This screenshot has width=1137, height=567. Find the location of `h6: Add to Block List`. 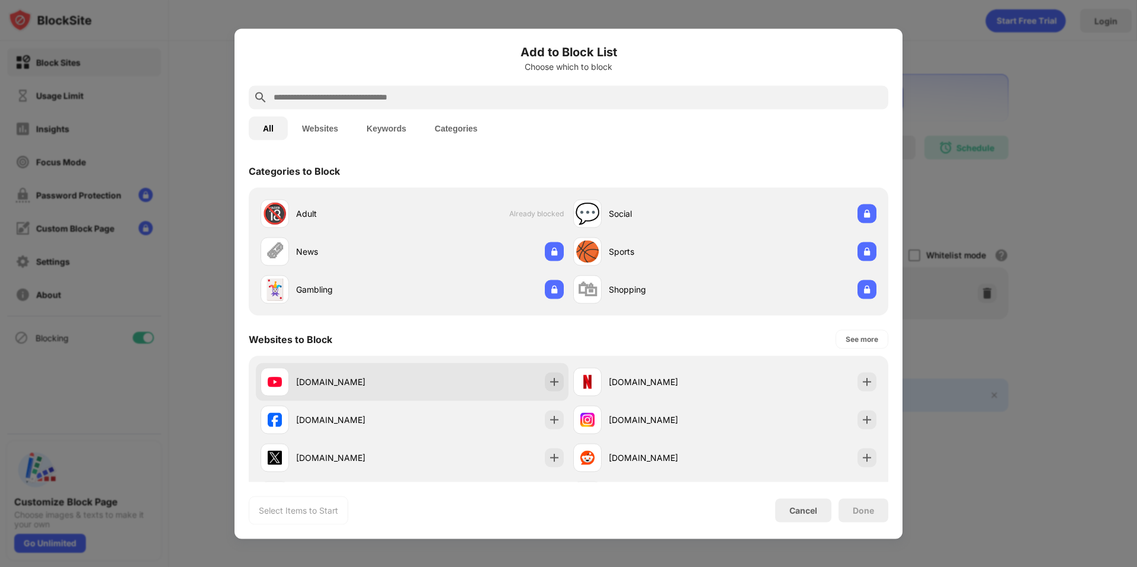

h6: Add to Block List is located at coordinates (569, 52).